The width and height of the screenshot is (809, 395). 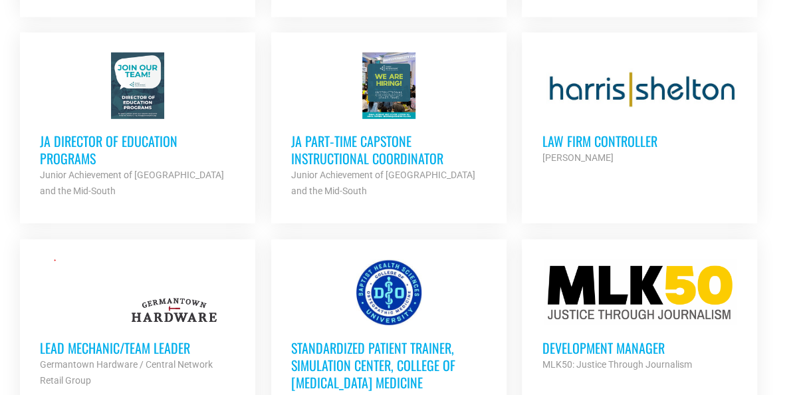 I want to click on a: Development Manager MLK50: Justice Through Journalism, so click(x=639, y=316).